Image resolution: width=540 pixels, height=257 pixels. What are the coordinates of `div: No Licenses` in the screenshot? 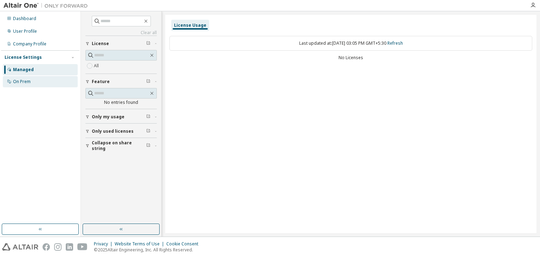 It's located at (351, 58).